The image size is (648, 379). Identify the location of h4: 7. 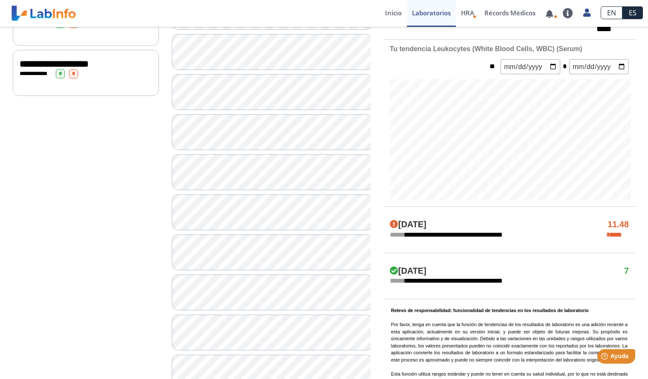
(626, 271).